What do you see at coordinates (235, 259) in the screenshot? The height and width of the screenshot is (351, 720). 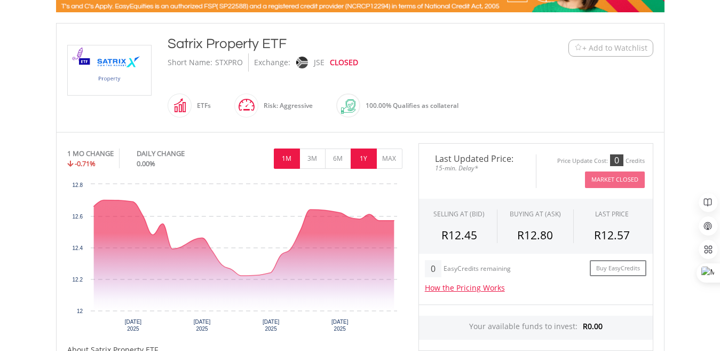 I see `svg: Interactive chart` at bounding box center [235, 259].